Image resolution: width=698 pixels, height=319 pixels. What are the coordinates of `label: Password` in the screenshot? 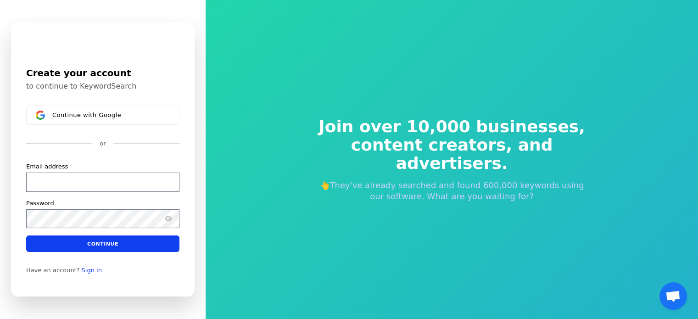 It's located at (40, 203).